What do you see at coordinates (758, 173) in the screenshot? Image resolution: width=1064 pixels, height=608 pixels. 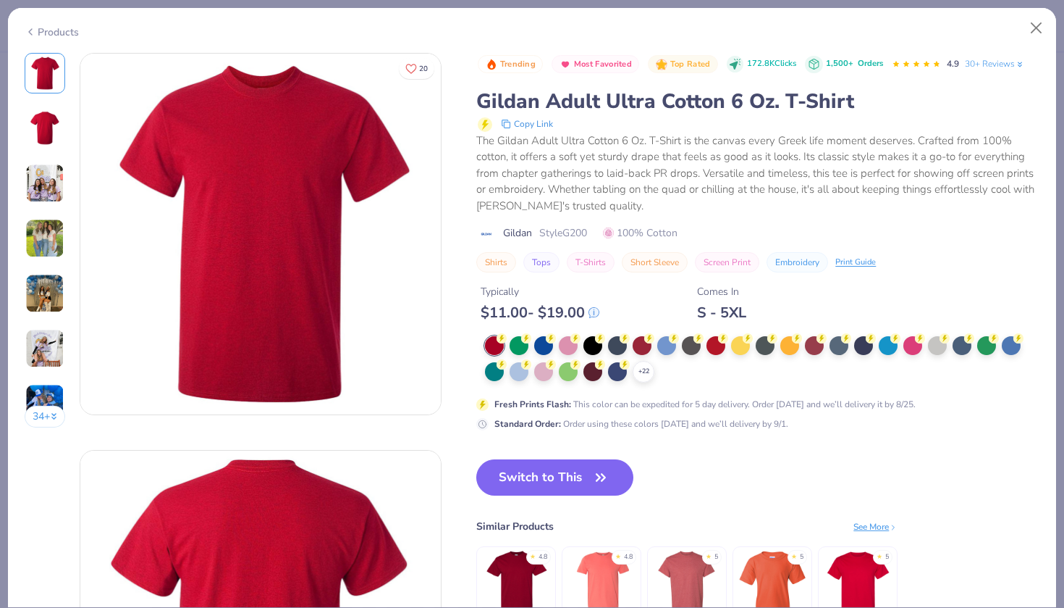 I see `div: The Gildan Adult Ultra Cotton 6 Oz. T-Shirt is the canvas every Greek life moment deserves. Craft...` at bounding box center [758, 173].